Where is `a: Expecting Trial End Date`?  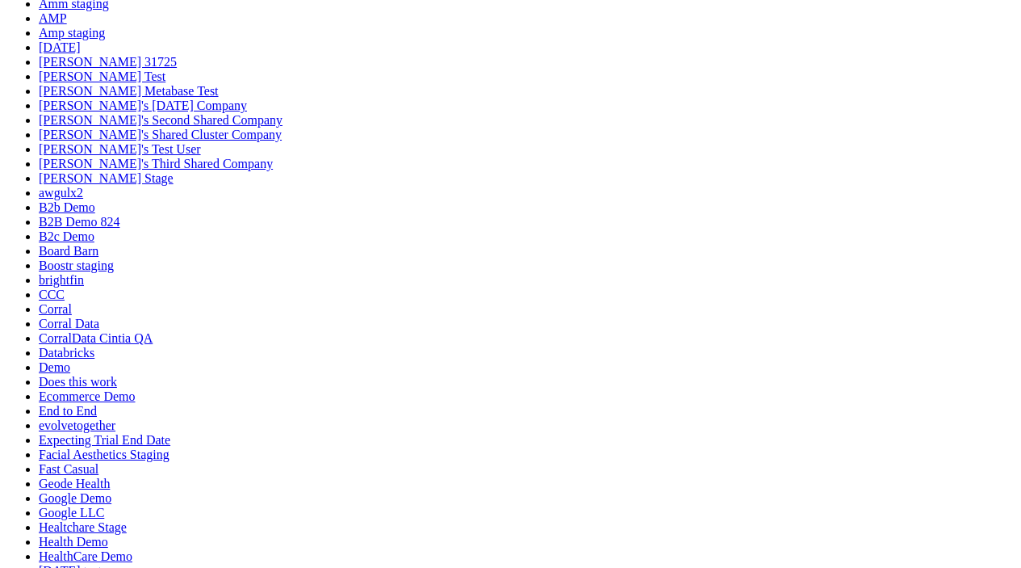
a: Expecting Trial End Date is located at coordinates (104, 439).